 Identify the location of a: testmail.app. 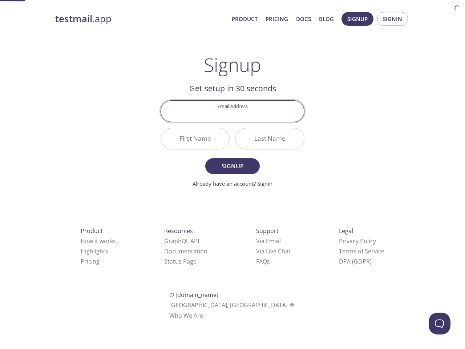
(141, 19).